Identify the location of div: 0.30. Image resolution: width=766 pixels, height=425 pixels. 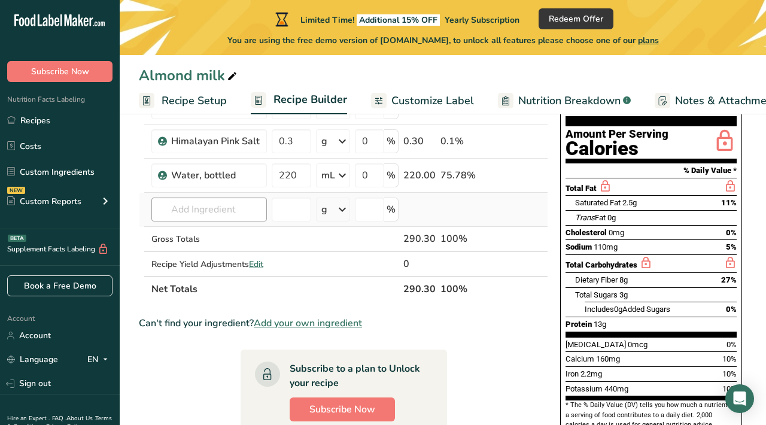
(419, 141).